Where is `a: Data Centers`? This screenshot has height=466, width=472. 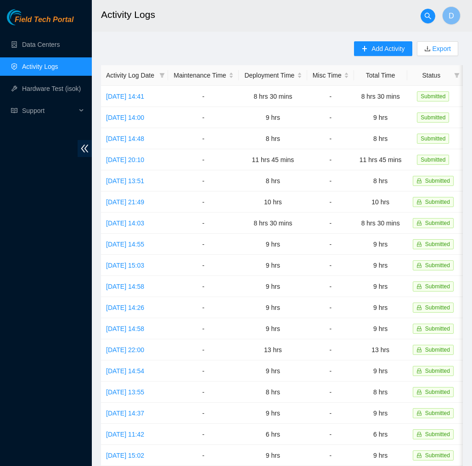 a: Data Centers is located at coordinates (41, 45).